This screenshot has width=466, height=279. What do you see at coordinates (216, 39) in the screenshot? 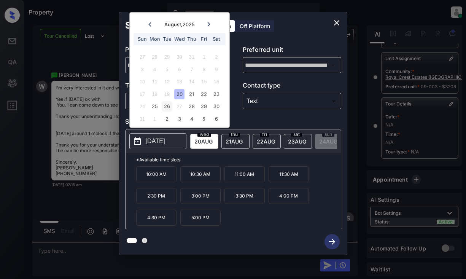
I see `div: Sat` at bounding box center [216, 39].